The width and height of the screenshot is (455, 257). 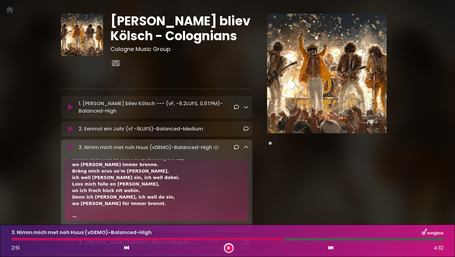 What do you see at coordinates (141, 129) in the screenshot?
I see `p: 2. Eenmol em Johr (vf -9LUFS)-Balanced-Medium` at bounding box center [141, 129].